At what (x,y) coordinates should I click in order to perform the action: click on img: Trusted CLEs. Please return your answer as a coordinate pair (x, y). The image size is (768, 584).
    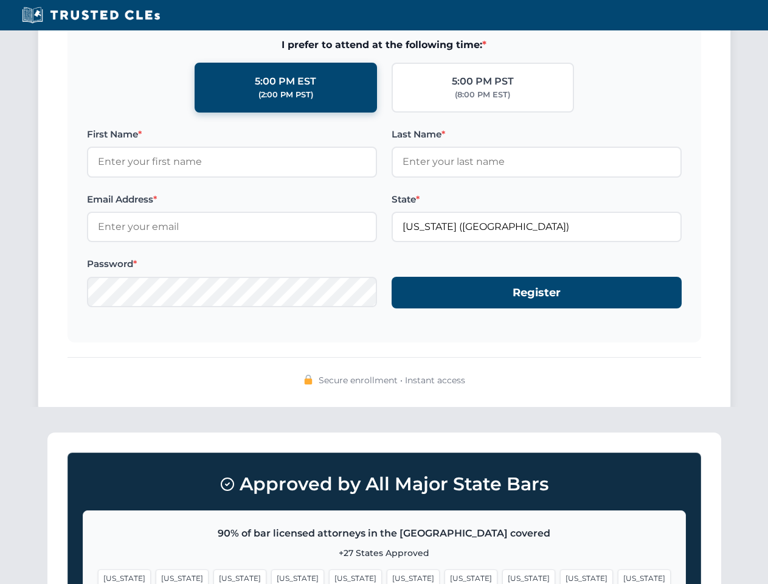
    Looking at the image, I should click on (91, 15).